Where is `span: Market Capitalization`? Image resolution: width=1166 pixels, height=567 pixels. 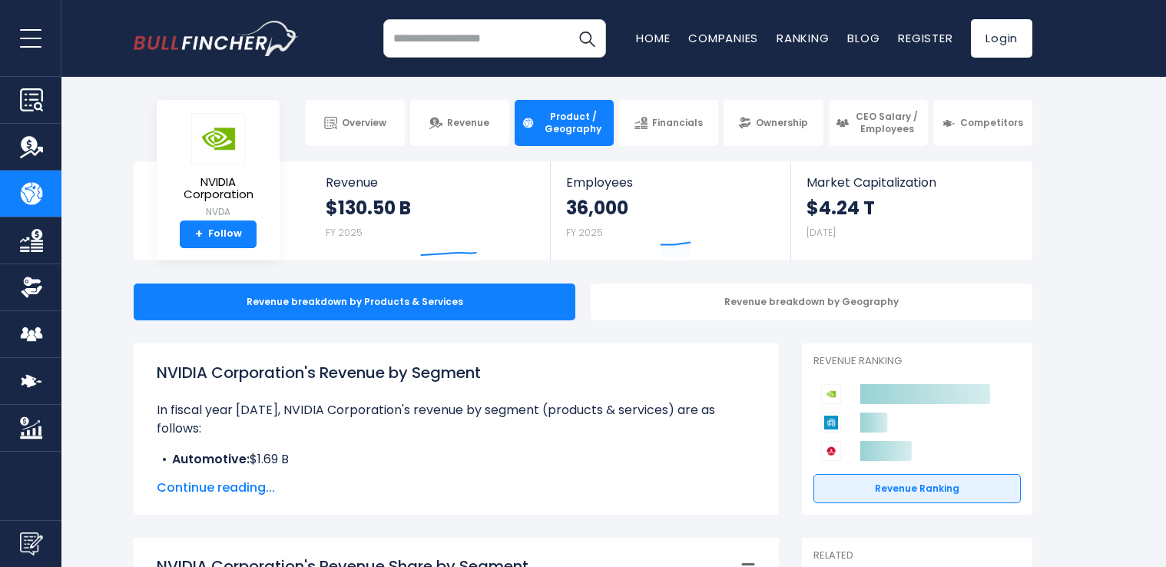 span: Market Capitalization is located at coordinates (911, 182).